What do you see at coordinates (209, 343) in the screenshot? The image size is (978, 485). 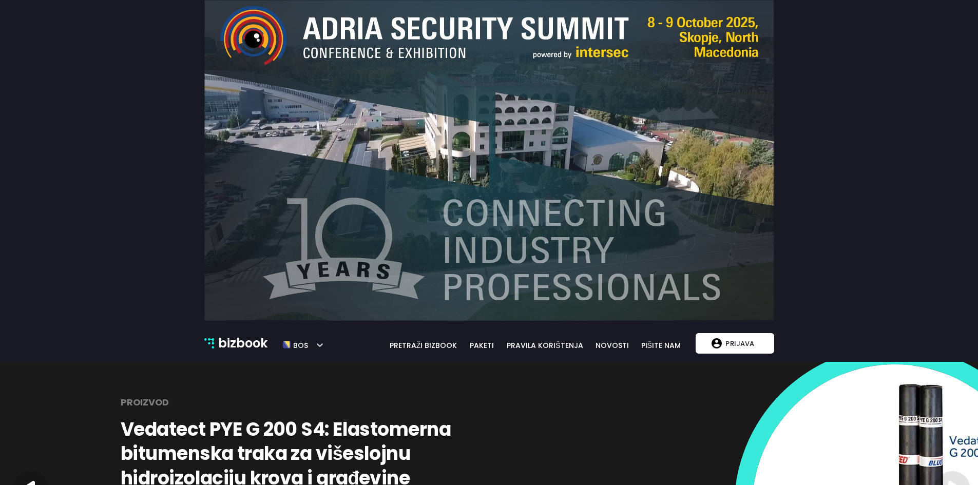 I see `img: bizbook` at bounding box center [209, 343].